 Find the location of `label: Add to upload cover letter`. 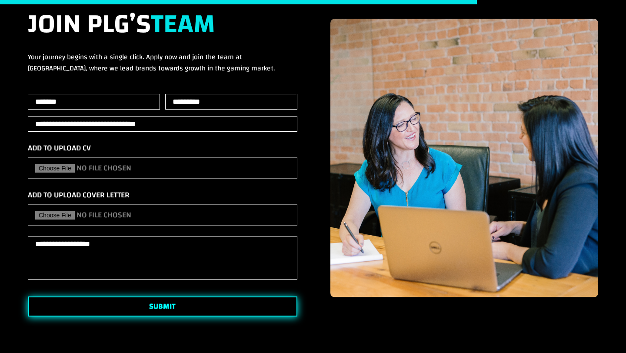

label: Add to upload cover letter is located at coordinates (79, 195).